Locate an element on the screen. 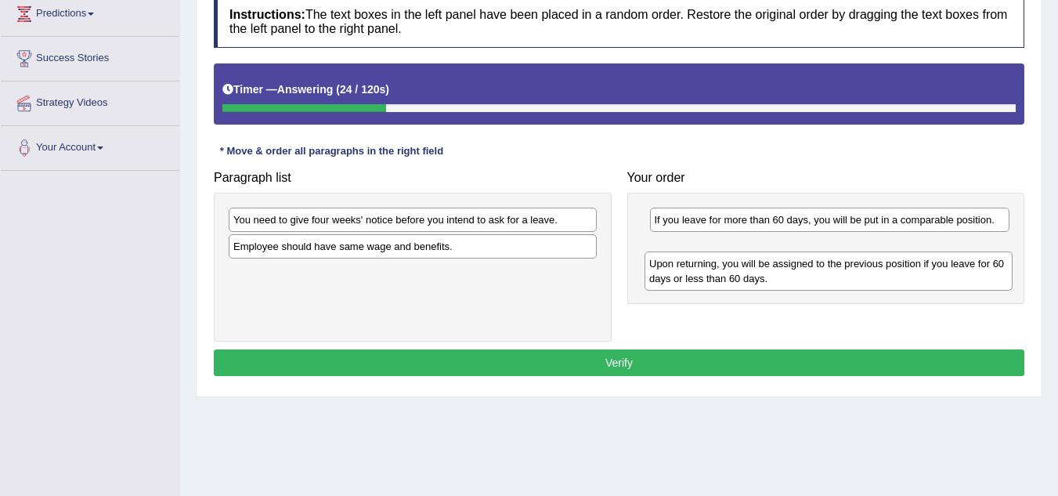 This screenshot has width=1058, height=496. a: Success Stories is located at coordinates (90, 56).